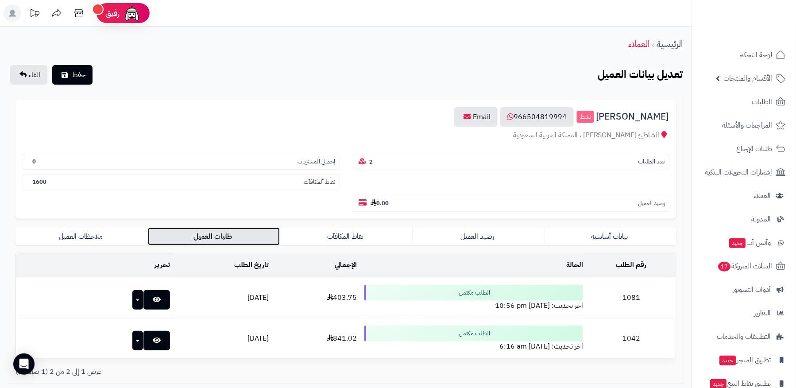 Image resolution: width=796 pixels, height=388 pixels. I want to click on td: الحالة, so click(474, 265).